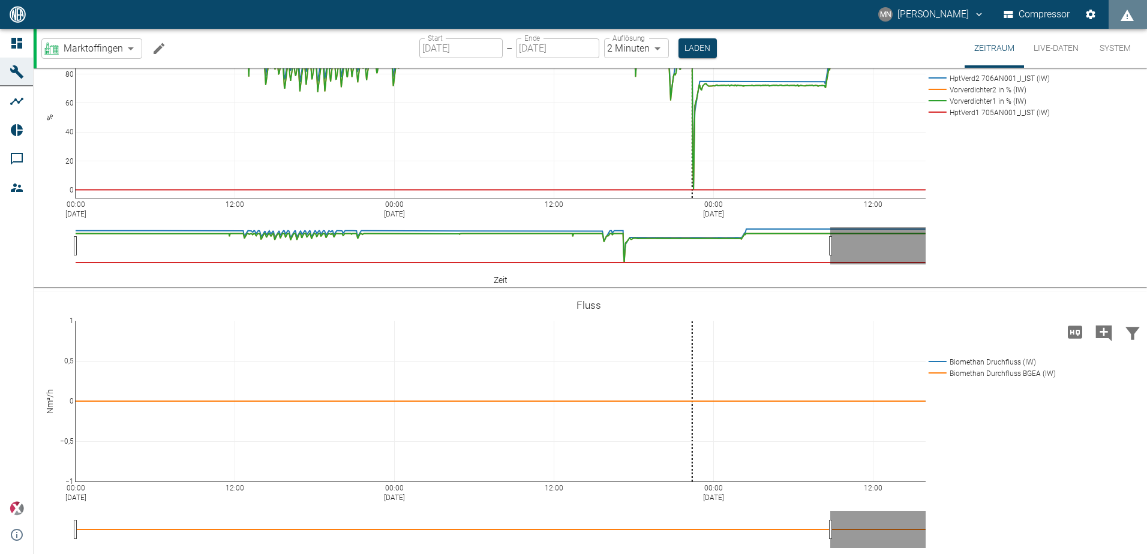  Describe the element at coordinates (17, 509) in the screenshot. I see `img: Xplore Logo` at that location.